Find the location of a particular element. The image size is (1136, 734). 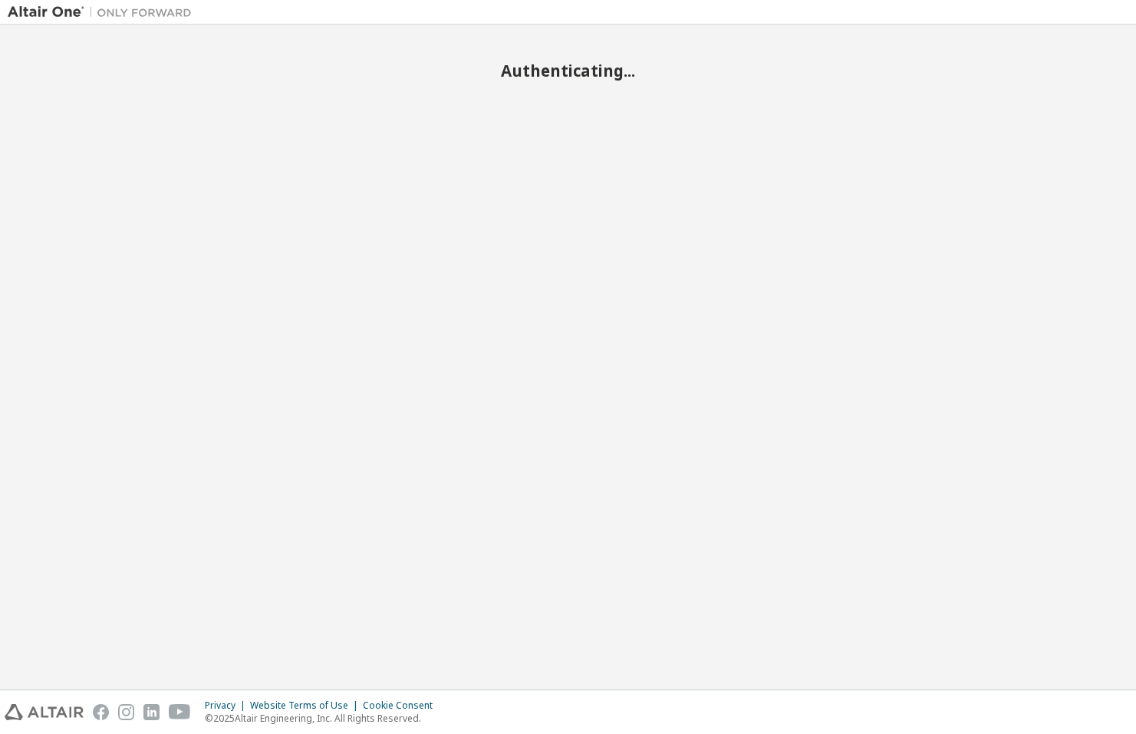

img: youtube.svg is located at coordinates (179, 712).